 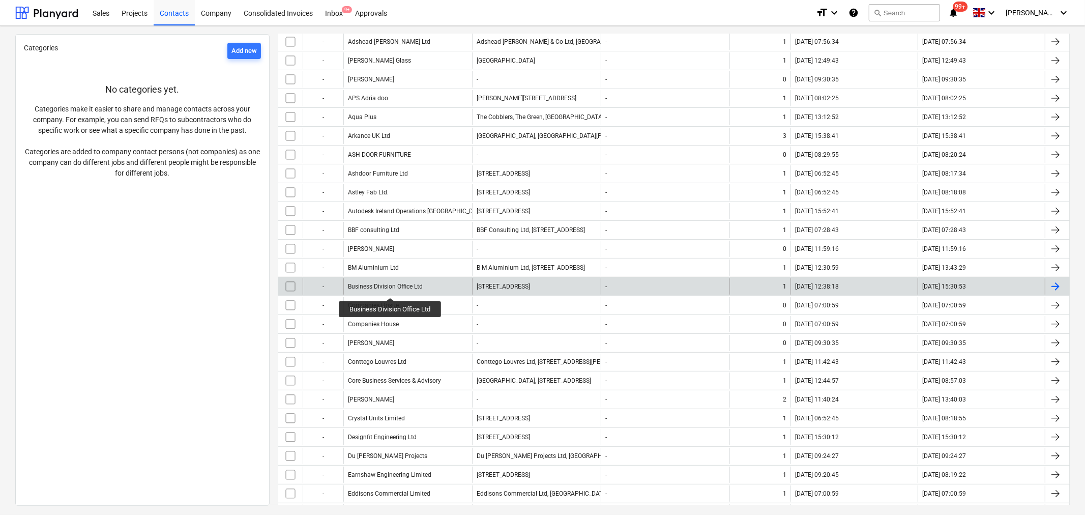 I want to click on div: Aqua Plus, so click(x=362, y=117).